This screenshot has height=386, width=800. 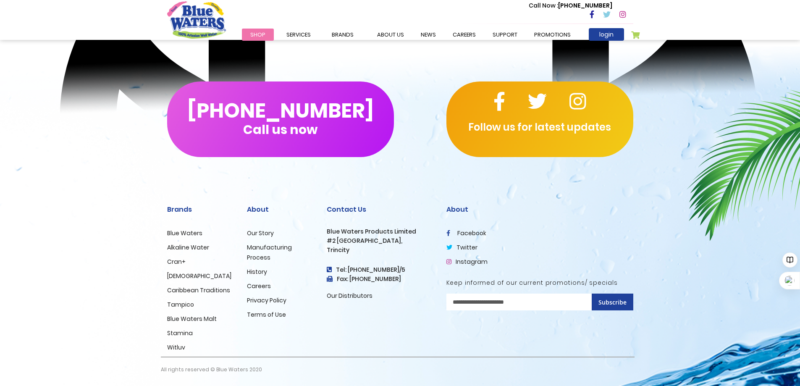 What do you see at coordinates (201, 209) in the screenshot?
I see `h2: Brands` at bounding box center [201, 209].